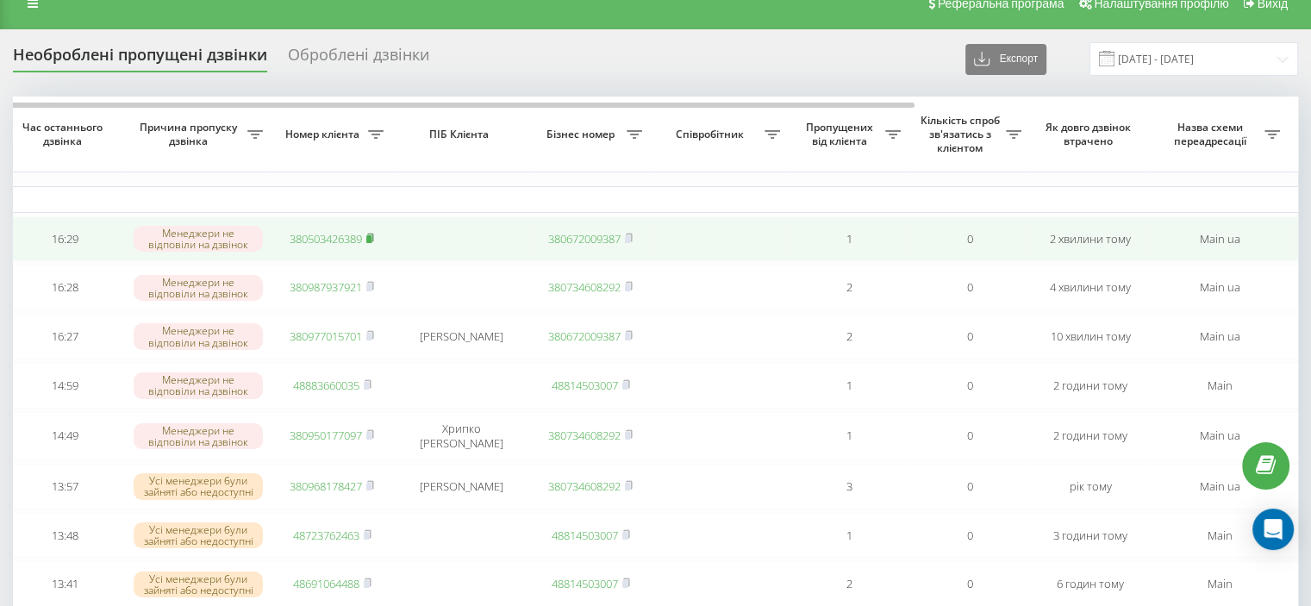  I want to click on td: рік тому, so click(1091, 486).